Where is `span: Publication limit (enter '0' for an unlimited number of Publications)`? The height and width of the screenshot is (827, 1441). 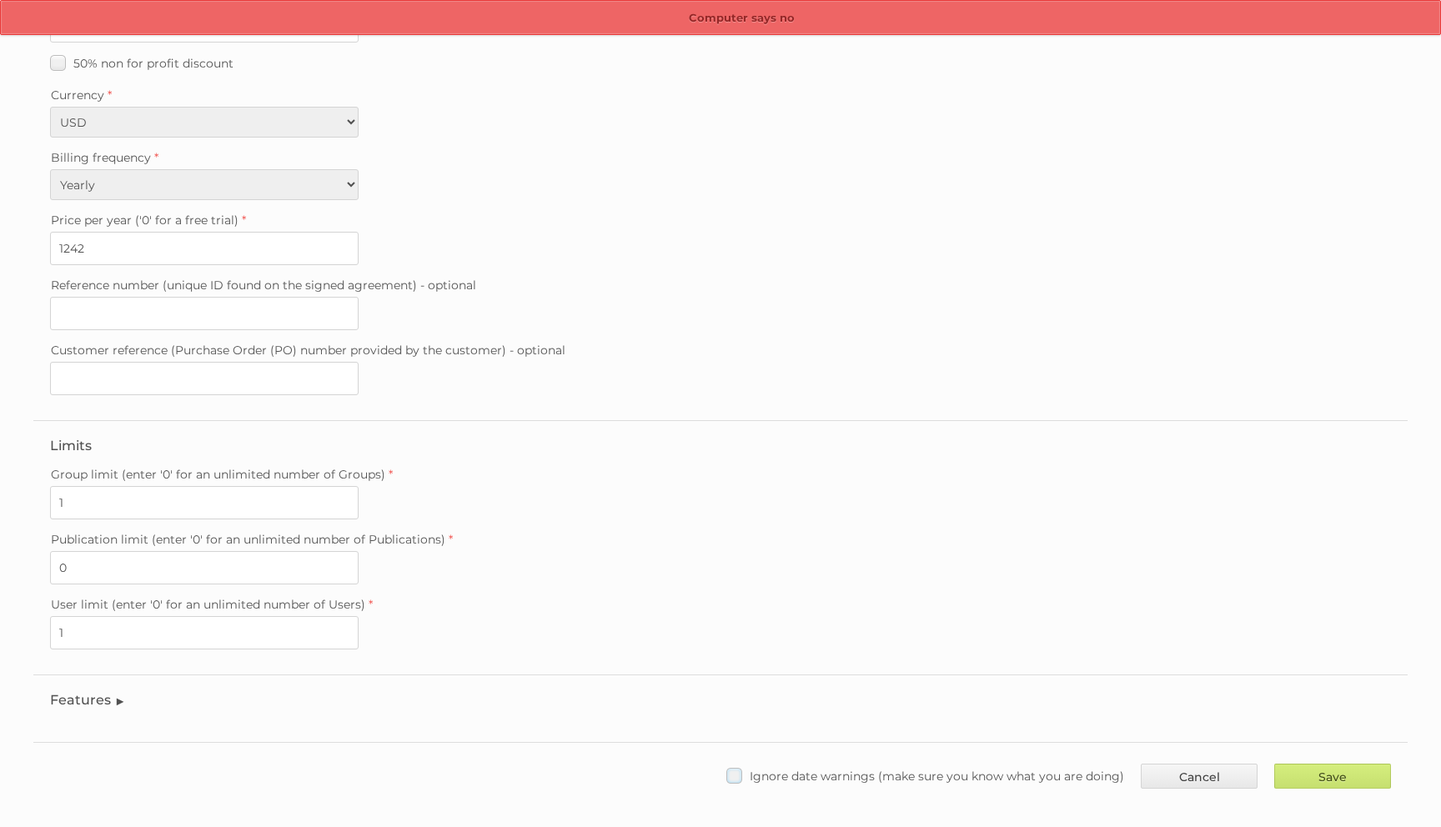
span: Publication limit (enter '0' for an unlimited number of Publications) is located at coordinates (248, 540).